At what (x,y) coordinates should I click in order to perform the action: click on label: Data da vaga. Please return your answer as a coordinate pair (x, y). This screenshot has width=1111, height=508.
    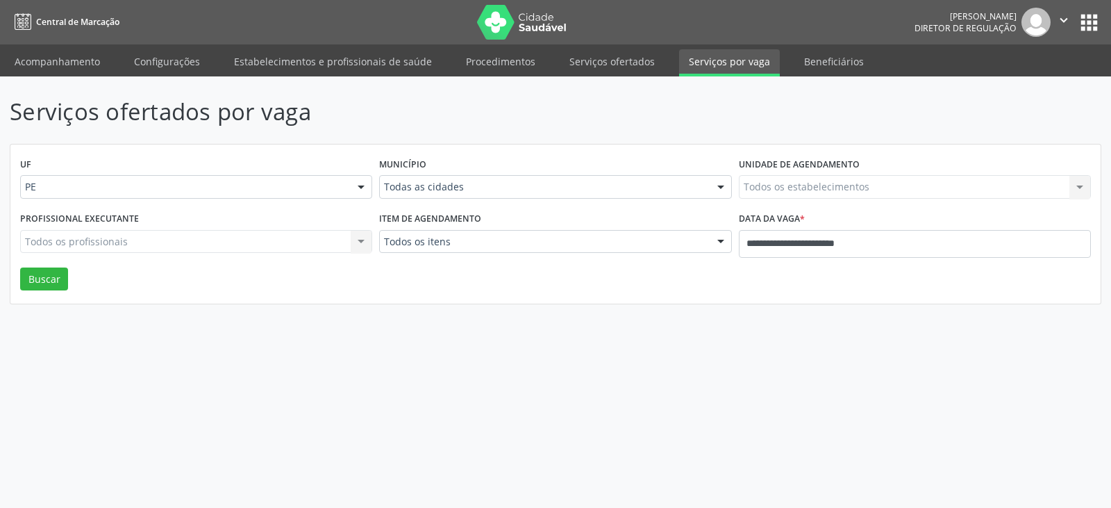
    Looking at the image, I should click on (771, 219).